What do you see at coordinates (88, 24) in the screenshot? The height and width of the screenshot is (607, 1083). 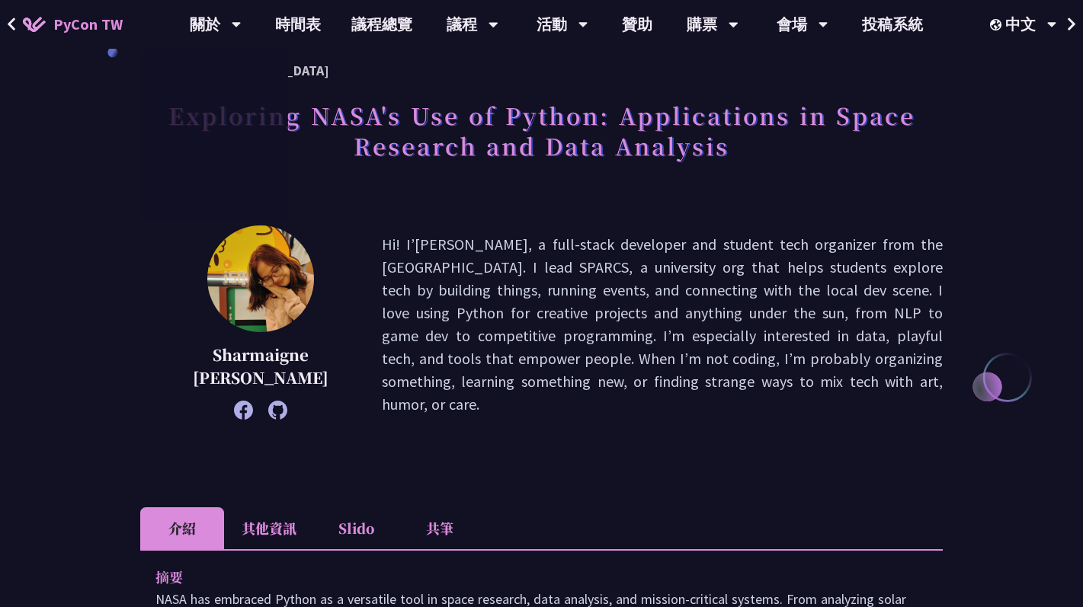 I see `span: PyCon TW` at bounding box center [88, 24].